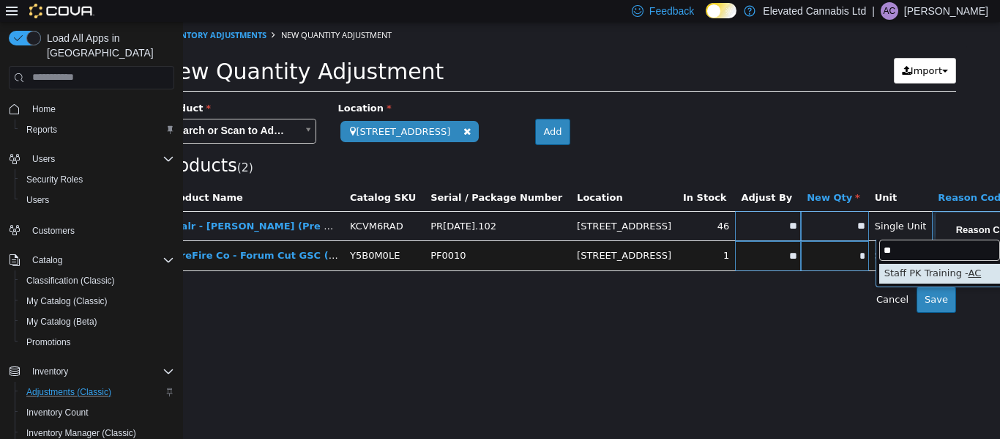 This screenshot has width=1000, height=439. What do you see at coordinates (97, 130) in the screenshot?
I see `button: Reports` at bounding box center [97, 130].